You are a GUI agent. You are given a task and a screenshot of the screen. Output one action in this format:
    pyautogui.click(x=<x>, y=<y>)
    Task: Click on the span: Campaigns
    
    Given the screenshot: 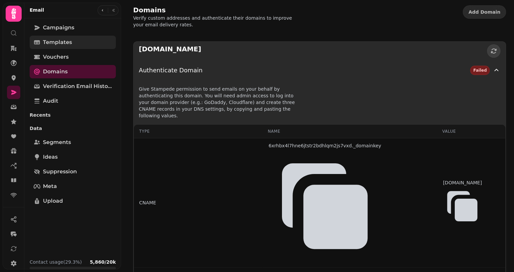 What is the action you would take?
    pyautogui.click(x=59, y=28)
    